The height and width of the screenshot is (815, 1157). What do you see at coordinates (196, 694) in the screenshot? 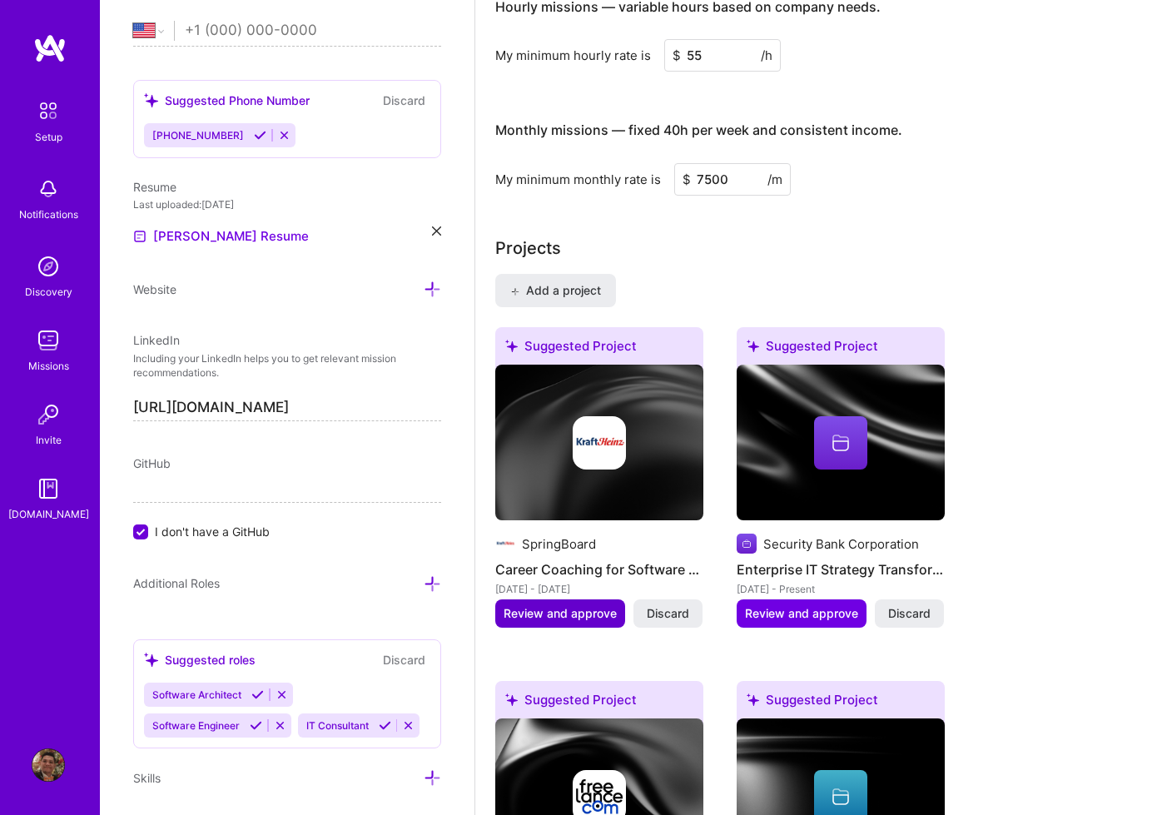
I see `span: Software Architect` at bounding box center [196, 694].